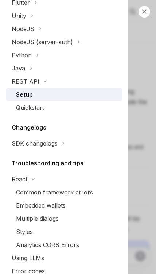 The width and height of the screenshot is (156, 274). What do you see at coordinates (24, 95) in the screenshot?
I see `div: Setup` at bounding box center [24, 95].